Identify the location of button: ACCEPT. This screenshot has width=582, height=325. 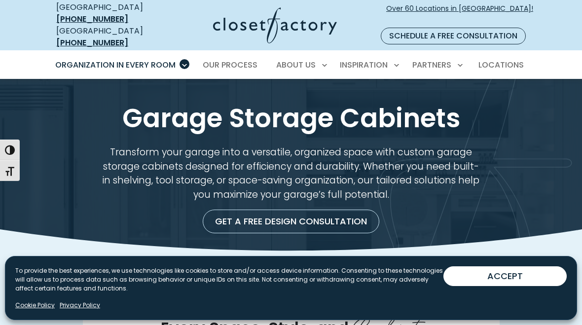
(505, 276).